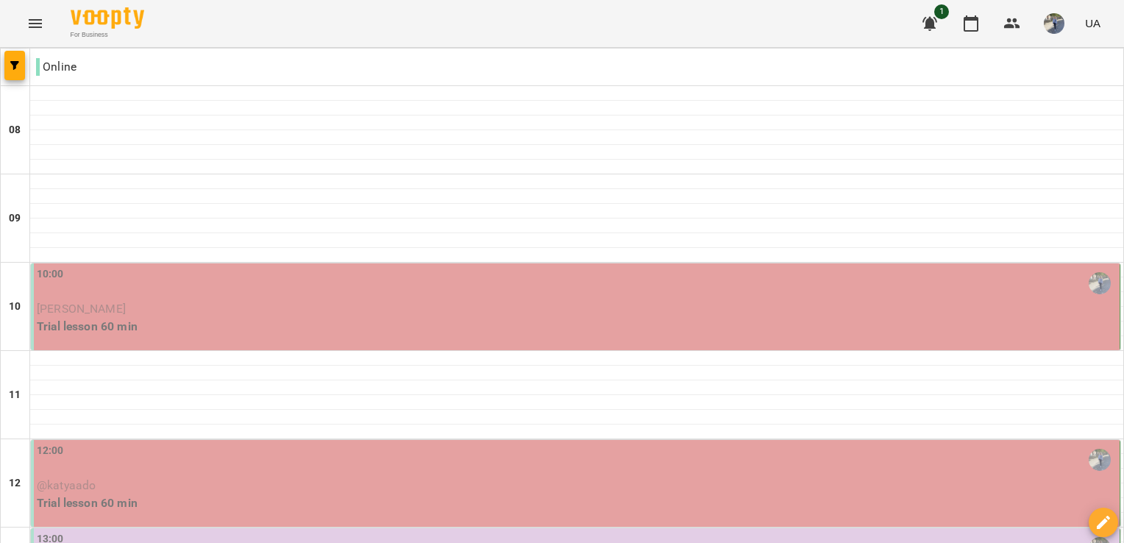 The width and height of the screenshot is (1124, 543). What do you see at coordinates (1093, 23) in the screenshot?
I see `span: UA` at bounding box center [1093, 23].